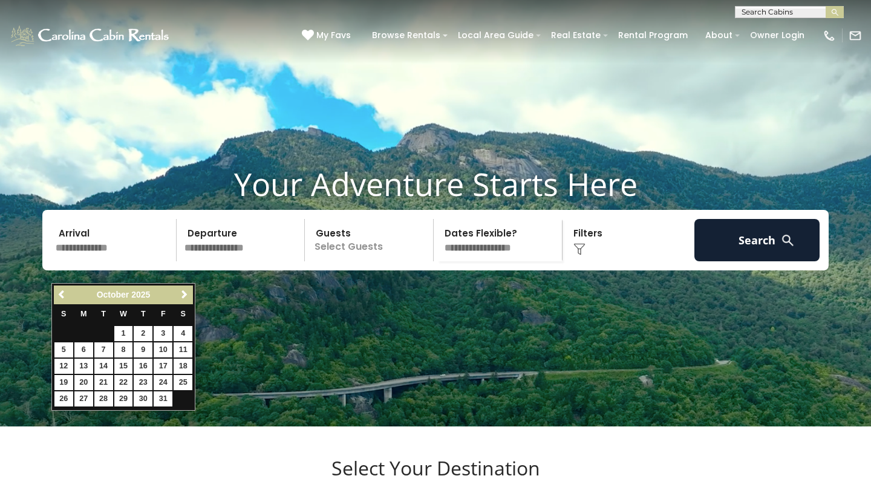  What do you see at coordinates (143, 366) in the screenshot?
I see `a: 16` at bounding box center [143, 366].